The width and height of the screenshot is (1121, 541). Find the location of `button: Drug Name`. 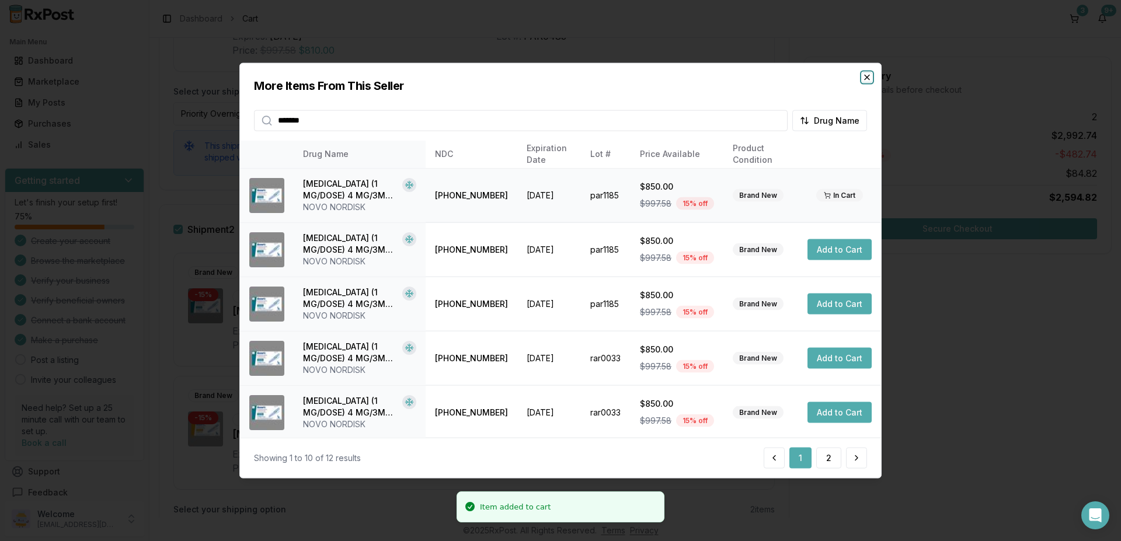

button: Drug Name is located at coordinates (830, 120).